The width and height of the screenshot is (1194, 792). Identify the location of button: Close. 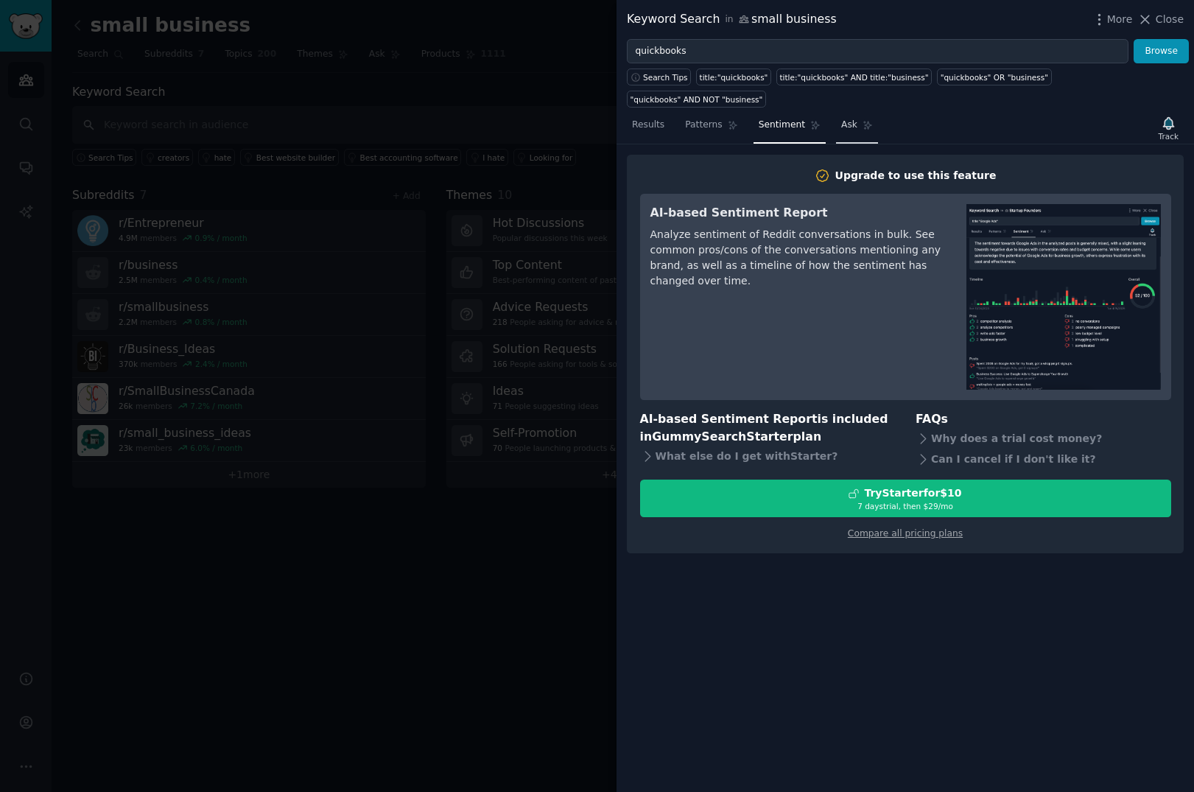
(1160, 19).